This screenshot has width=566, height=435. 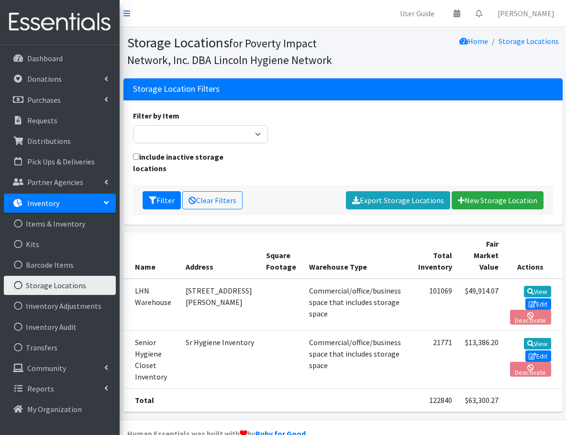 What do you see at coordinates (60, 265) in the screenshot?
I see `a: Barcode Items` at bounding box center [60, 265].